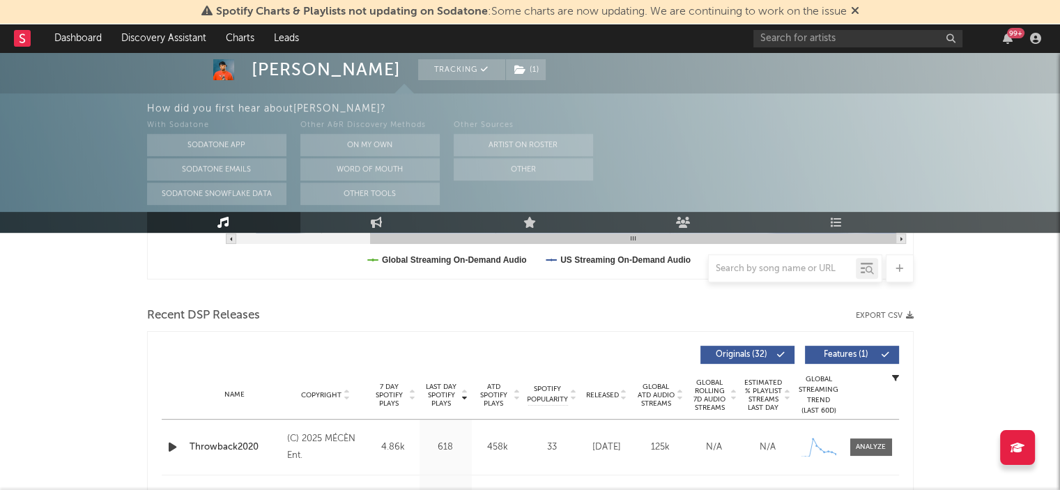 The width and height of the screenshot is (1060, 490). Describe the element at coordinates (741, 355) in the screenshot. I see `span: Originals ( 32 )` at that location.